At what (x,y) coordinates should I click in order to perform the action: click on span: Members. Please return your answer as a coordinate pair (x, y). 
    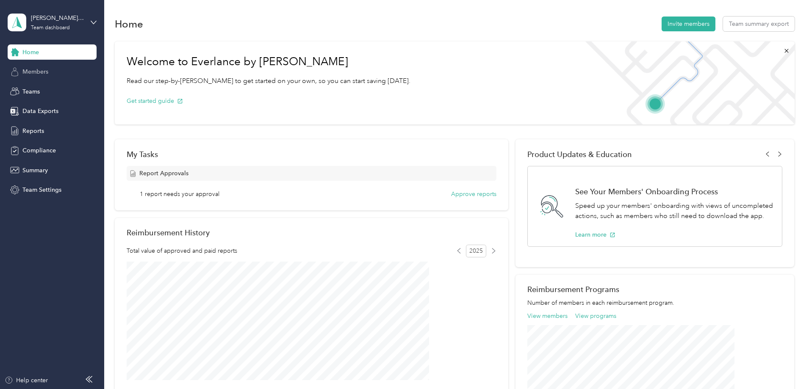
    Looking at the image, I should click on (35, 72).